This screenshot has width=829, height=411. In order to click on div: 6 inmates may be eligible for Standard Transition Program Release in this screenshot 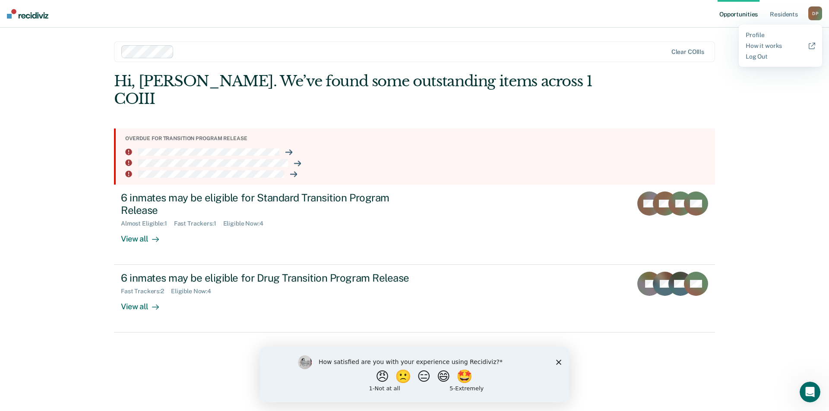, I will do `click(272, 204)`.